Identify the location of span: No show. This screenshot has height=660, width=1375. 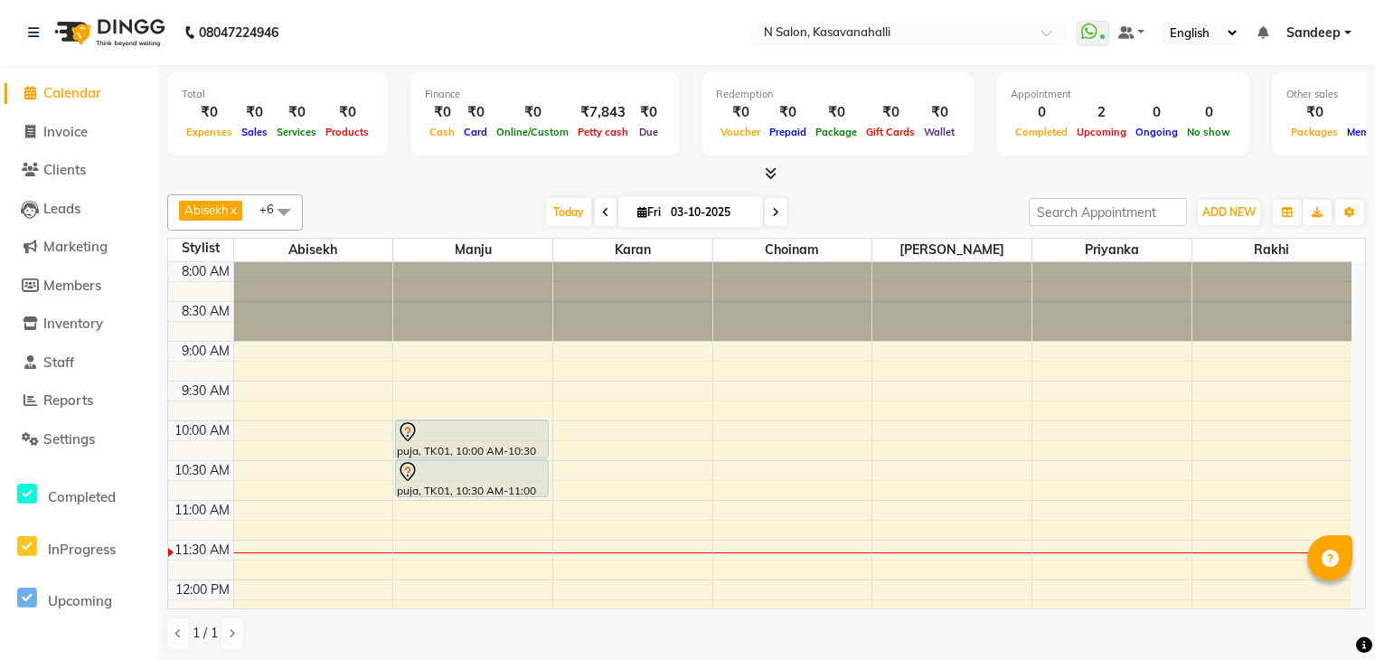
(1209, 132).